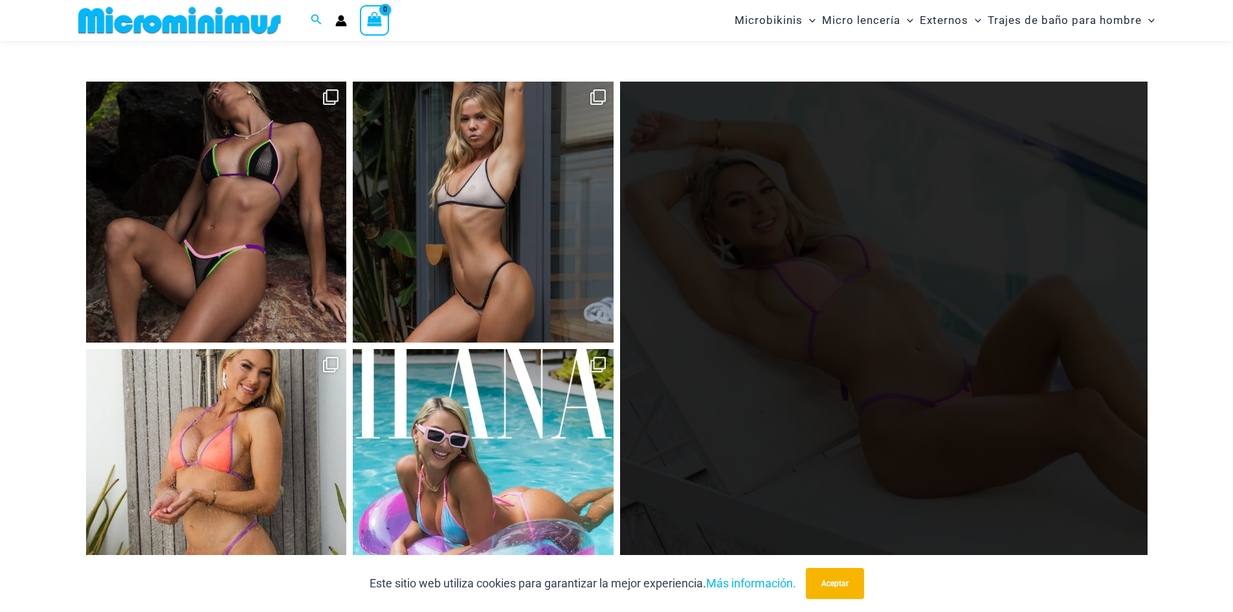 Image resolution: width=1233 pixels, height=612 pixels. I want to click on a: Enlace del icono de búsqueda, so click(317, 20).